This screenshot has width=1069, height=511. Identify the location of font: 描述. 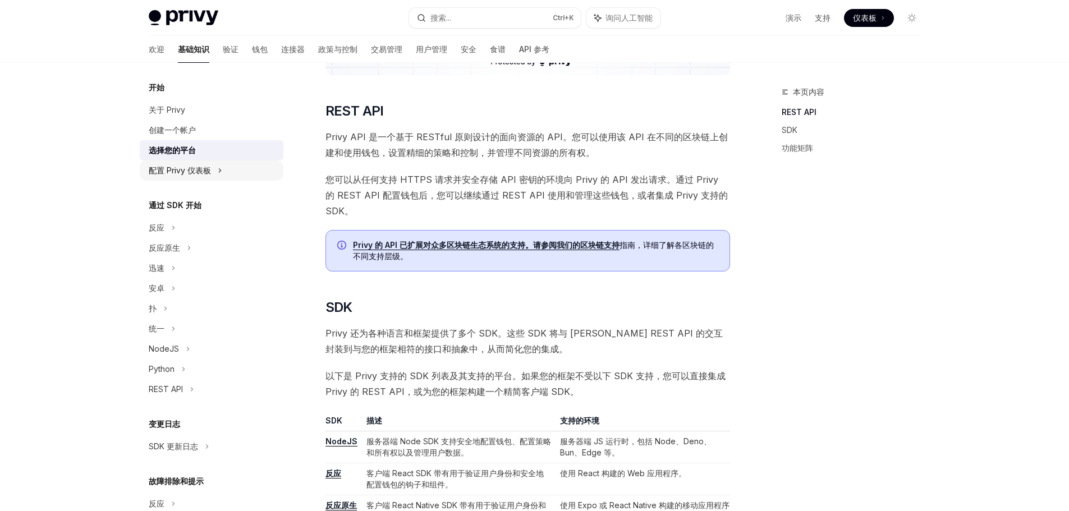
(374, 420).